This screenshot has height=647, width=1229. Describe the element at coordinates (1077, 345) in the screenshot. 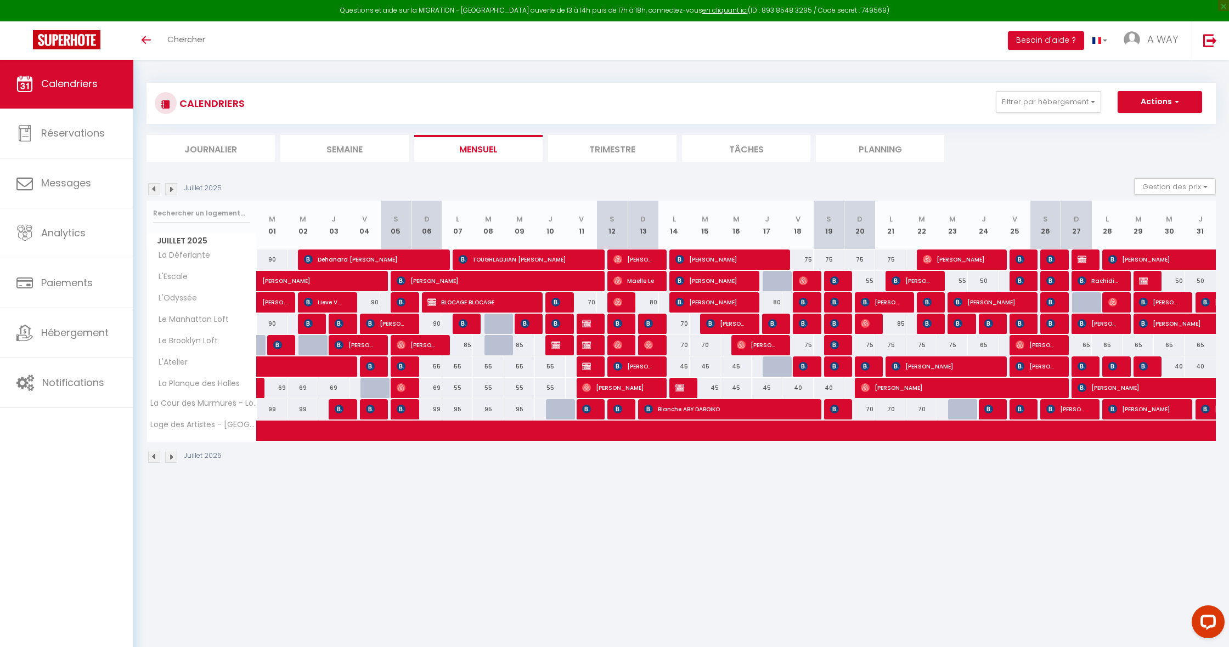

I see `div: 65` at that location.